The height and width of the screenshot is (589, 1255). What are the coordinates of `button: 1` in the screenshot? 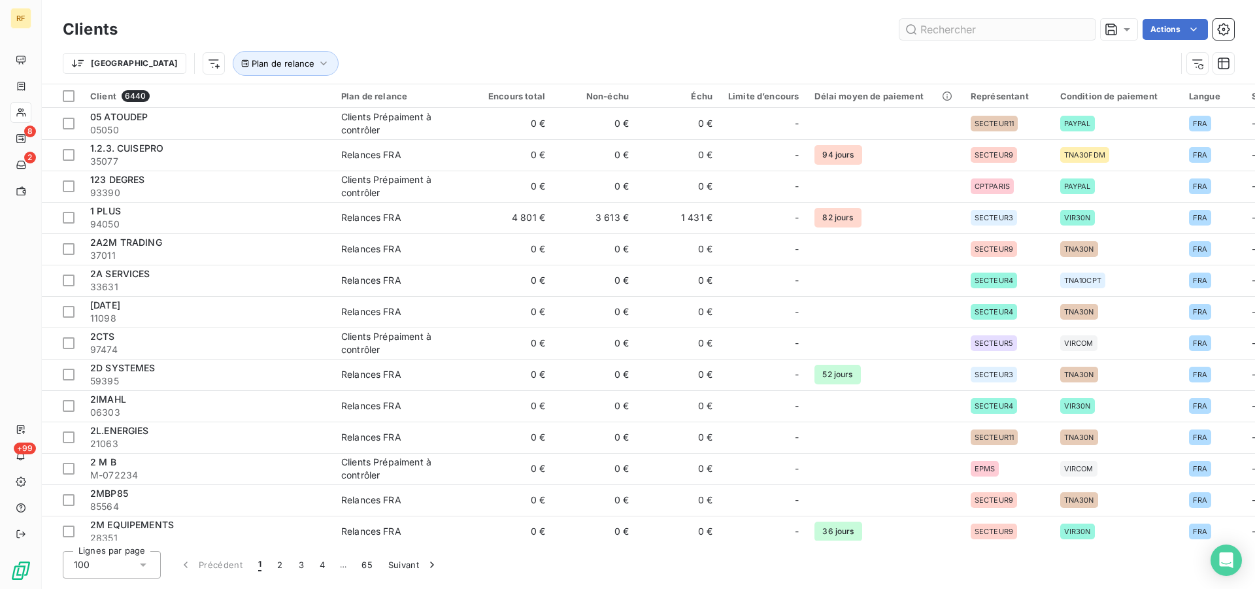 It's located at (260, 565).